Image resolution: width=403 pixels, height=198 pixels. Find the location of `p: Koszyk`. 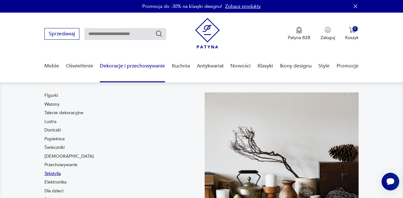

p: Koszyk is located at coordinates (352, 37).